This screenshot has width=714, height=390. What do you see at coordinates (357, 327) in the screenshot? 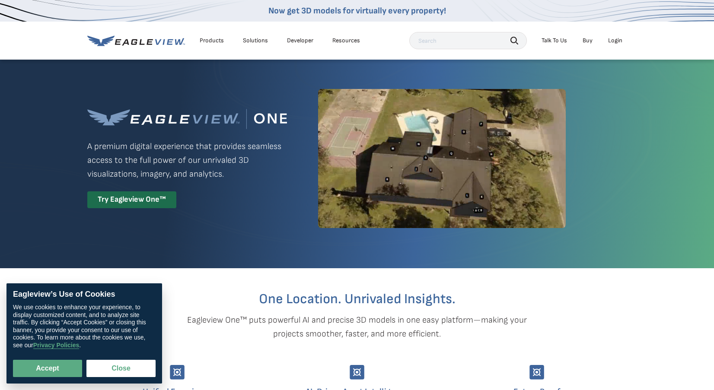
I see `p: Eagleview One™ puts powerful AI and precise 3D models in one easy platform—making your projects s...` at bounding box center [357, 327].